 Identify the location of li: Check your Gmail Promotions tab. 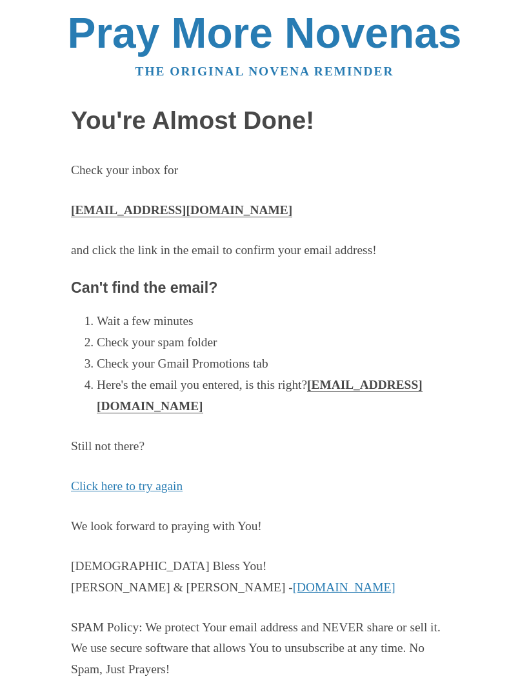
(277, 364).